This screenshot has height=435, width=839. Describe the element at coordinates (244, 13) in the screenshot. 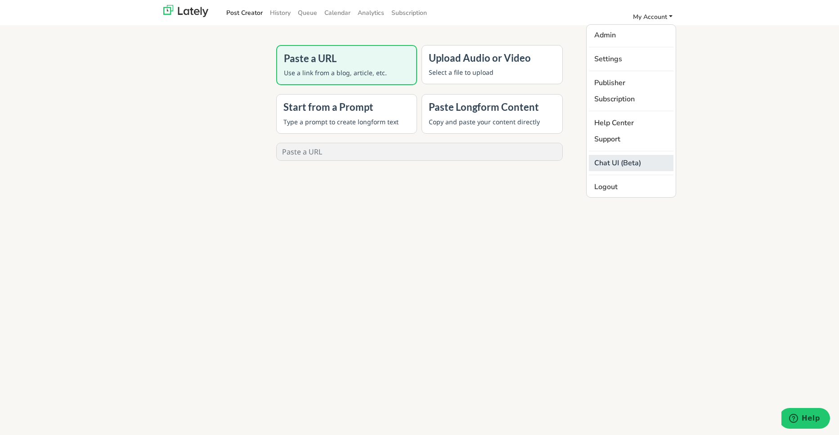

I see `a: Post Creator` at that location.